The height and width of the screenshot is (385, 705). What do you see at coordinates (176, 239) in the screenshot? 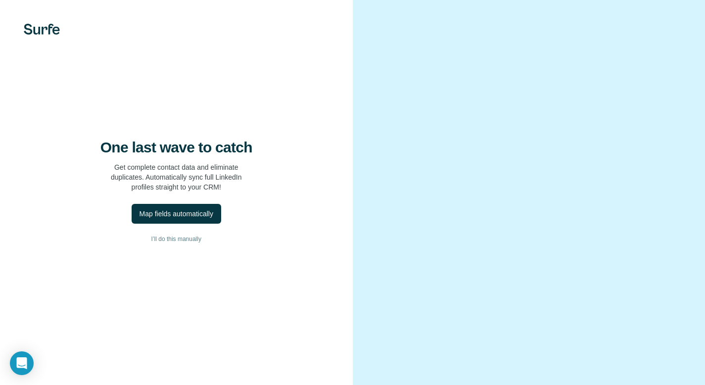
I see `button: I’ll do this manually` at bounding box center [176, 239].